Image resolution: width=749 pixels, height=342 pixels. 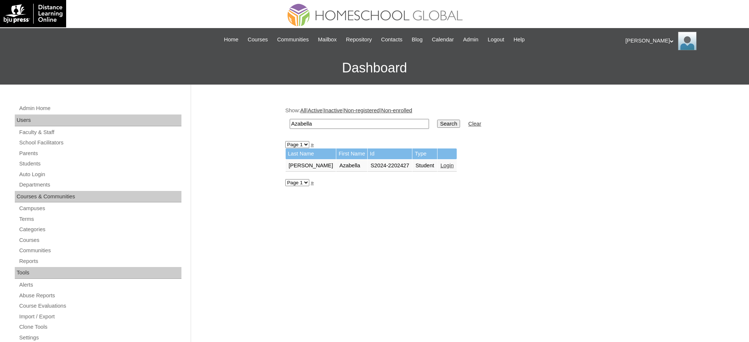 What do you see at coordinates (100, 174) in the screenshot?
I see `a: Auto Login` at bounding box center [100, 174].